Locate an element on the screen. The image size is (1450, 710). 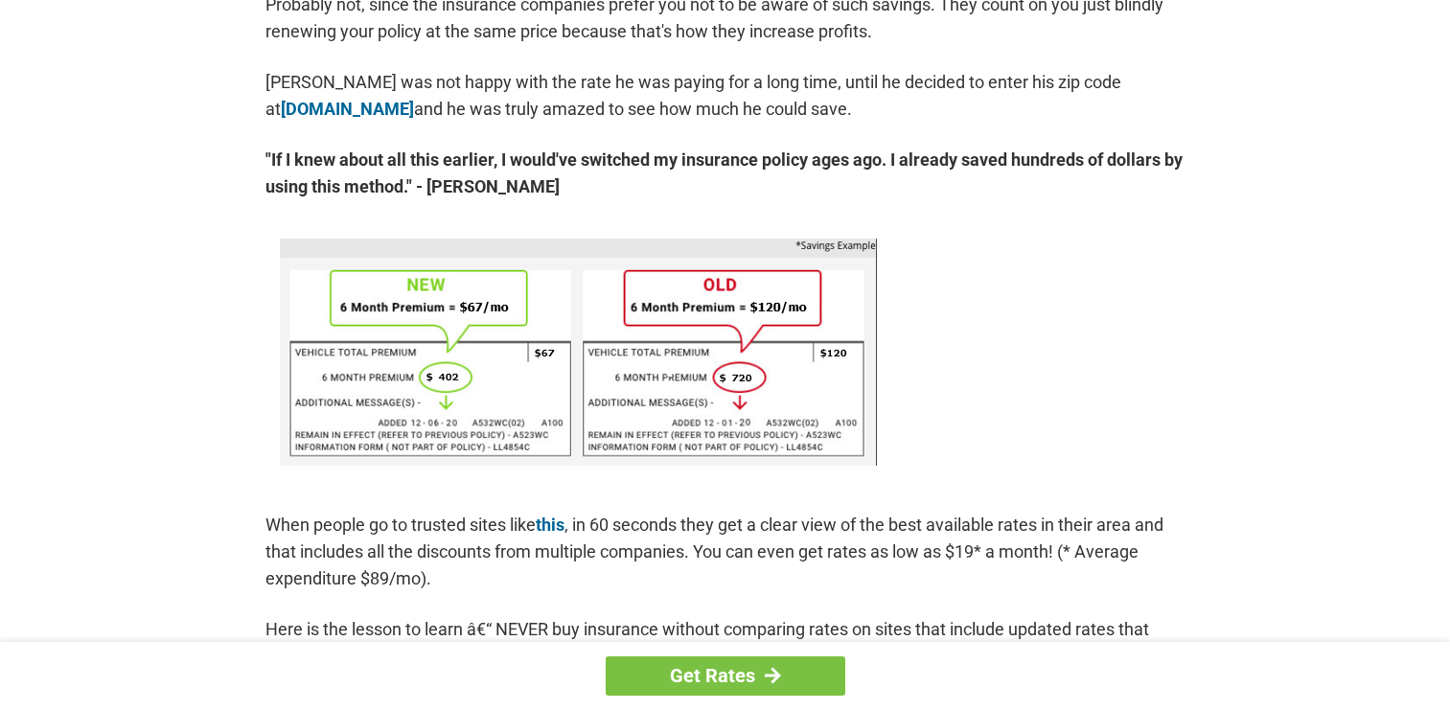
p: When people go to trusted sites like , in 60 seconds they get a clear view of the best available ... is located at coordinates (725, 552).